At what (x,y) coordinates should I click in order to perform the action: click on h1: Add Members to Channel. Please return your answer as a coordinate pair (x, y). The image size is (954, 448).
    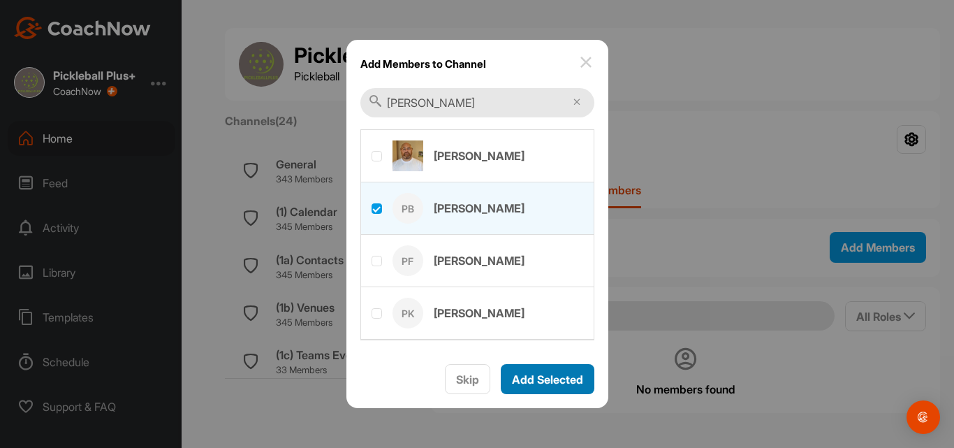
    Looking at the image, I should click on (423, 64).